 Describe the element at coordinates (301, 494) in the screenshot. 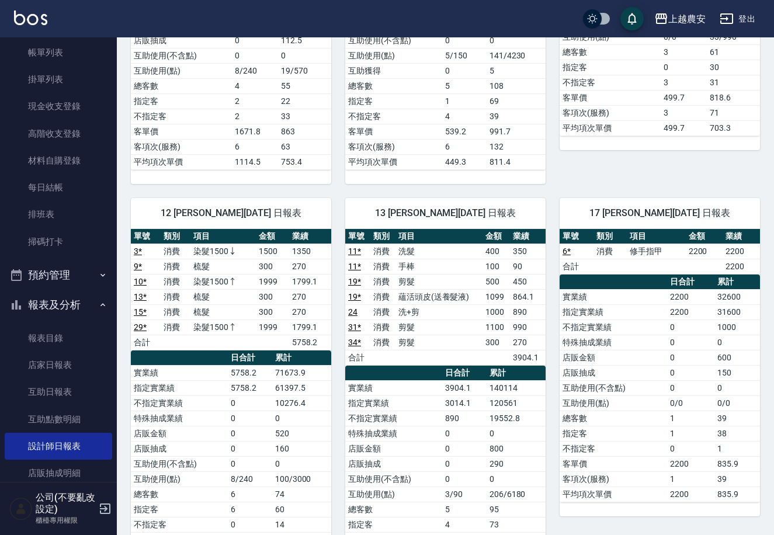

I see `td: 74` at that location.